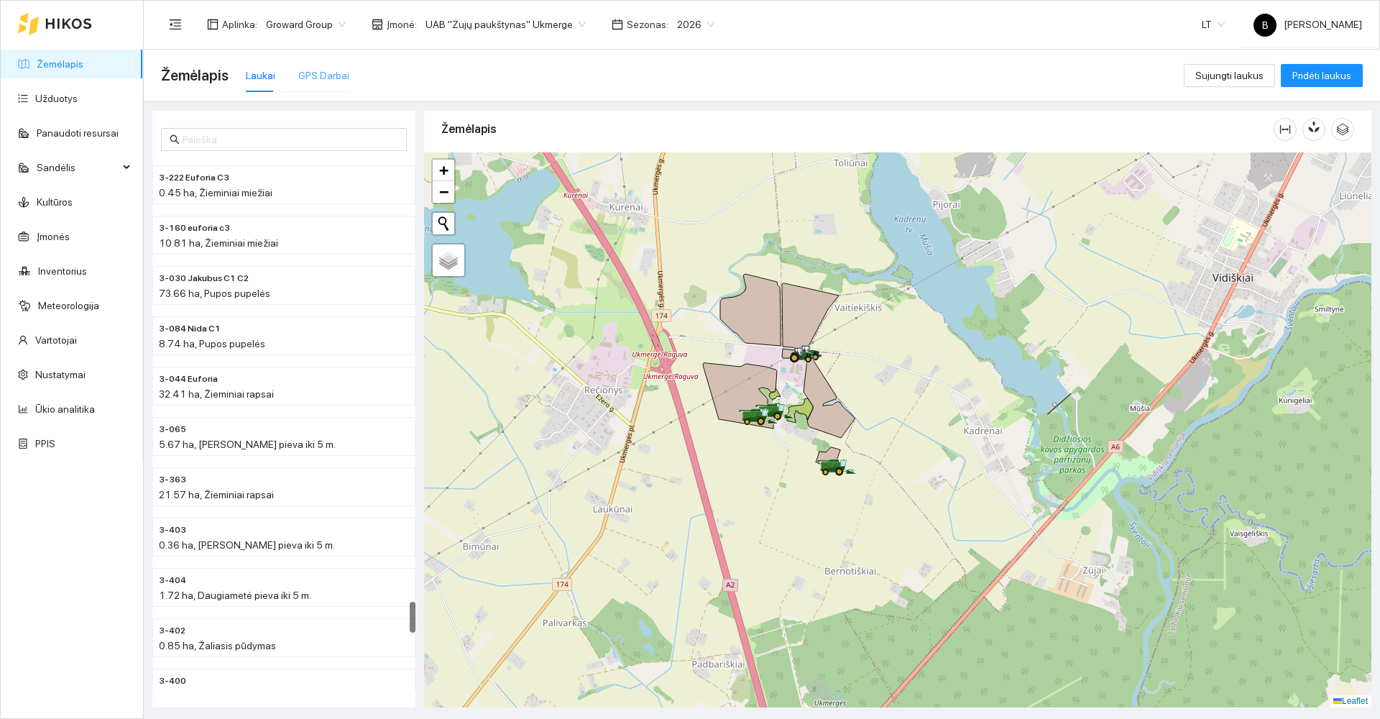 This screenshot has height=719, width=1380. Describe the element at coordinates (448, 260) in the screenshot. I see `a: Layers` at that location.